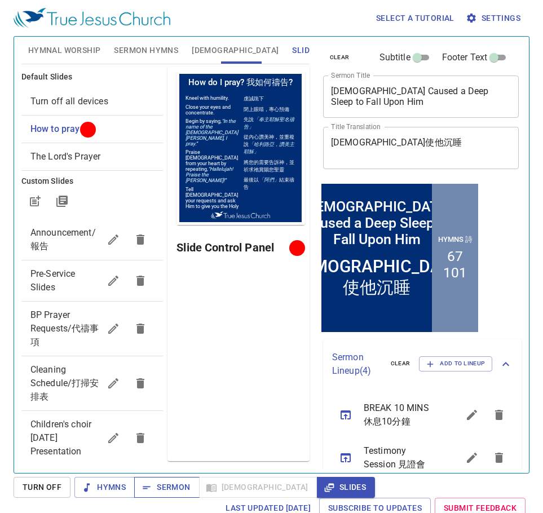 Image resolution: width=543 pixels, height=513 pixels. What do you see at coordinates (397, 415) in the screenshot?
I see `span: BREAK 10 MINS 休息10分鐘` at bounding box center [397, 415].